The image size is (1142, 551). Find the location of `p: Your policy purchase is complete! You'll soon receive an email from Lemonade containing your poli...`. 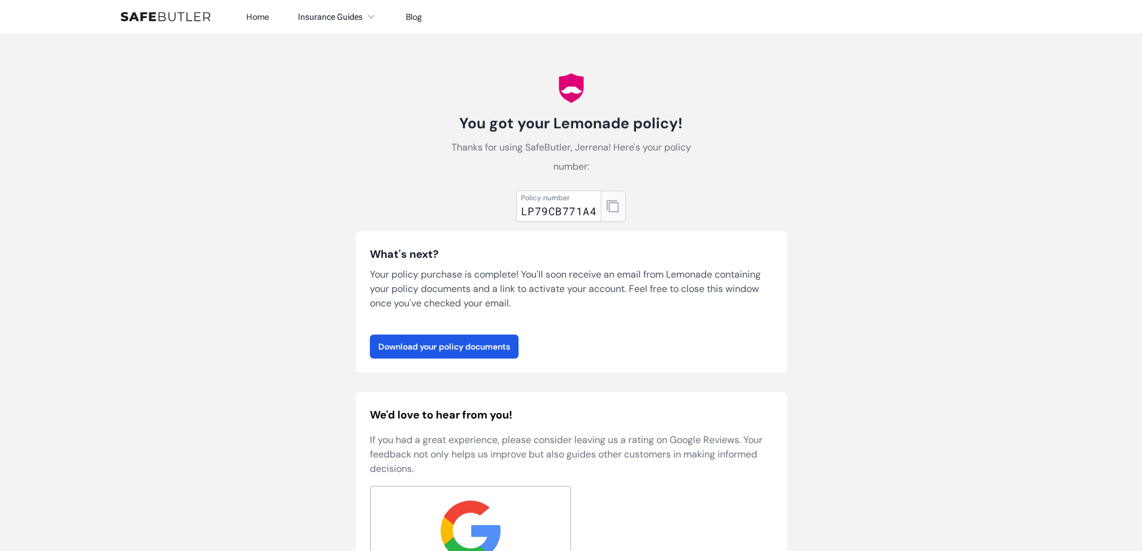

p: Your policy purchase is complete! You'll soon receive an email from Lemonade containing your poli... is located at coordinates (571, 289).